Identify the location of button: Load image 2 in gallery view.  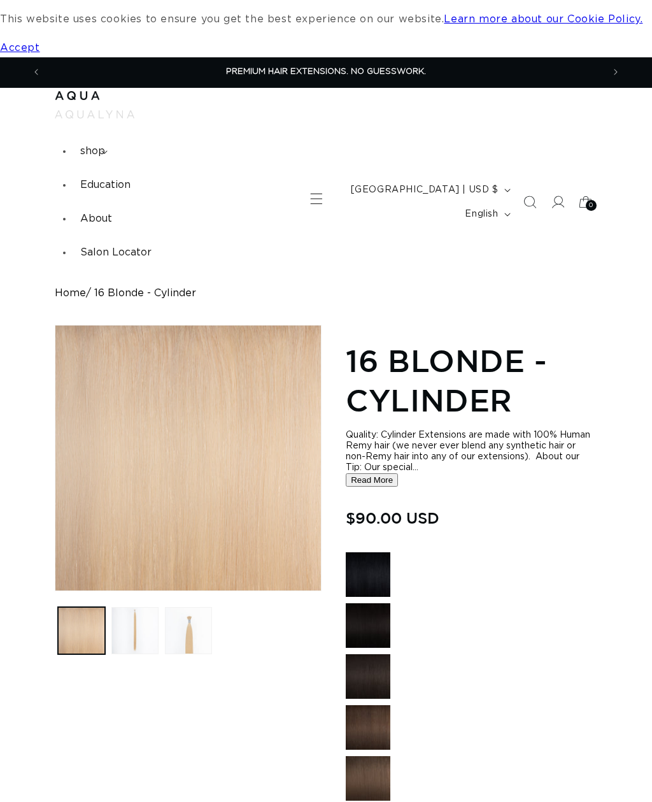
(135, 631).